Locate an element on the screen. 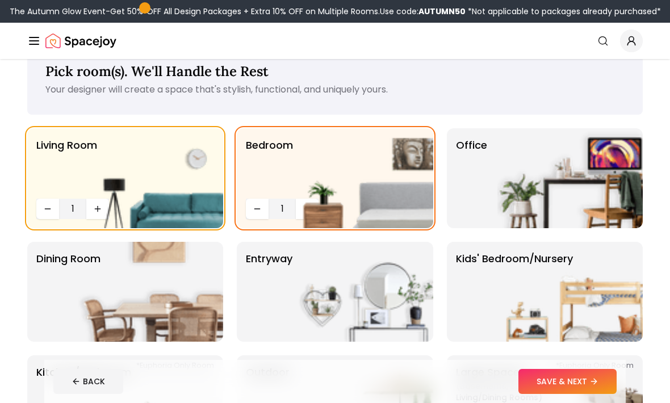  b: AUTUMN50 is located at coordinates (442, 11).